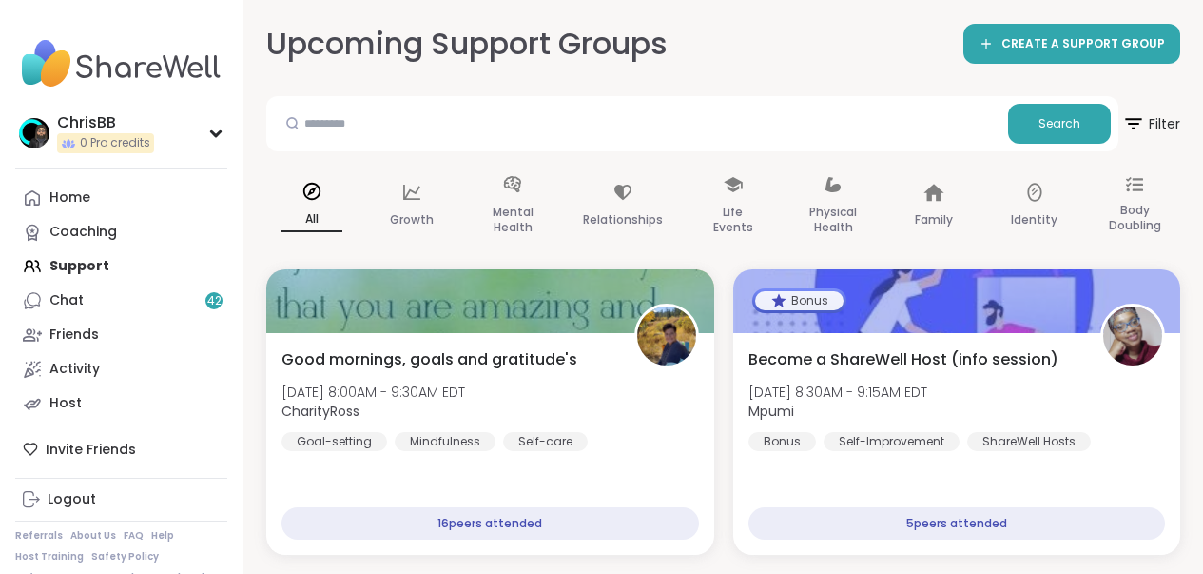 The height and width of the screenshot is (574, 1203). I want to click on a: Friends, so click(121, 335).